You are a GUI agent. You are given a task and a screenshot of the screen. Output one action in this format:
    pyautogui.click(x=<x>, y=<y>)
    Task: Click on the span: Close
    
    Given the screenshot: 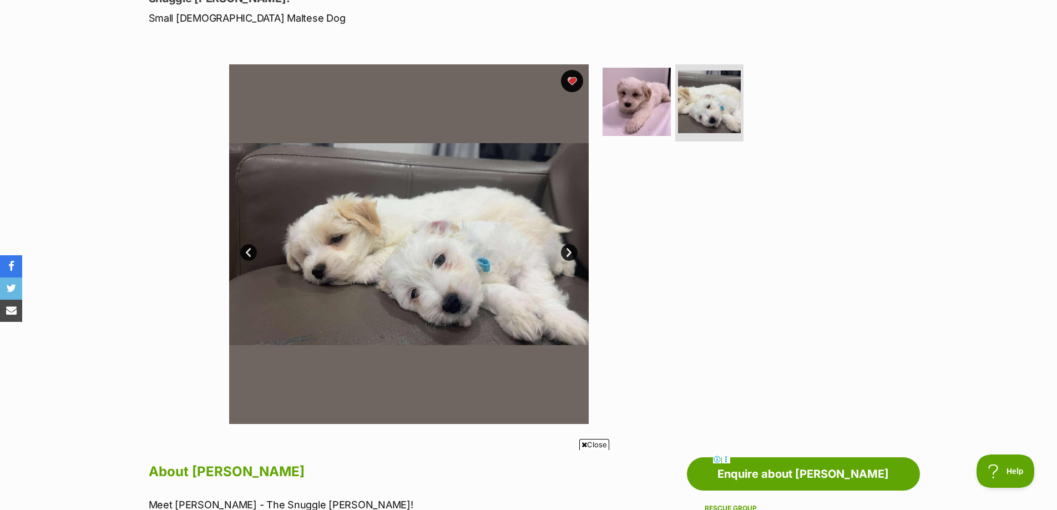 What is the action you would take?
    pyautogui.click(x=594, y=444)
    